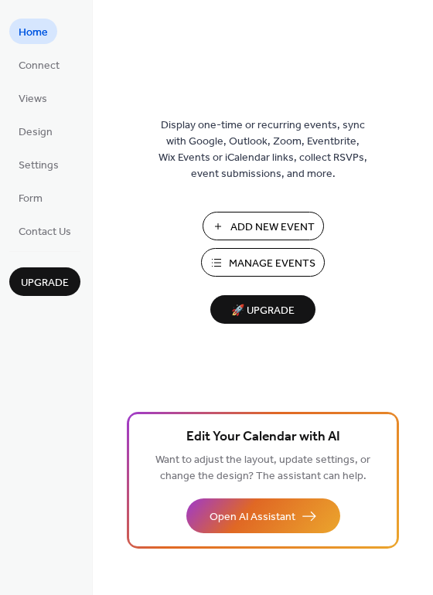 This screenshot has height=595, width=433. Describe the element at coordinates (33, 31) in the screenshot. I see `a: Home` at that location.